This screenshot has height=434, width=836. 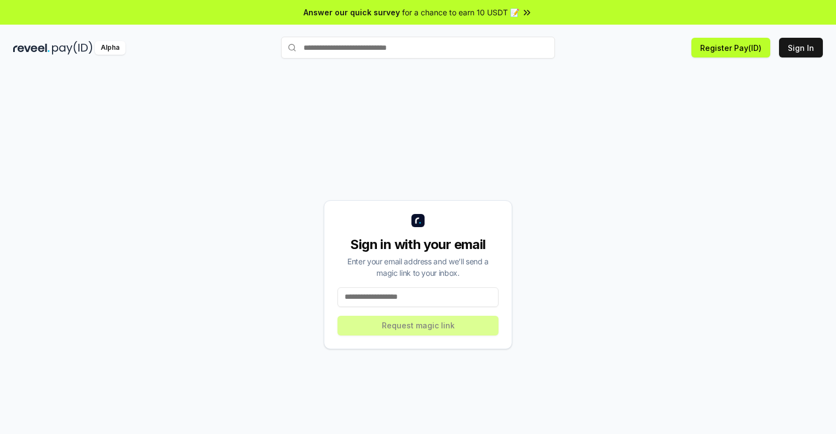 I want to click on div: Enter your email address and we’ll send a magic link to your inbox., so click(x=418, y=267).